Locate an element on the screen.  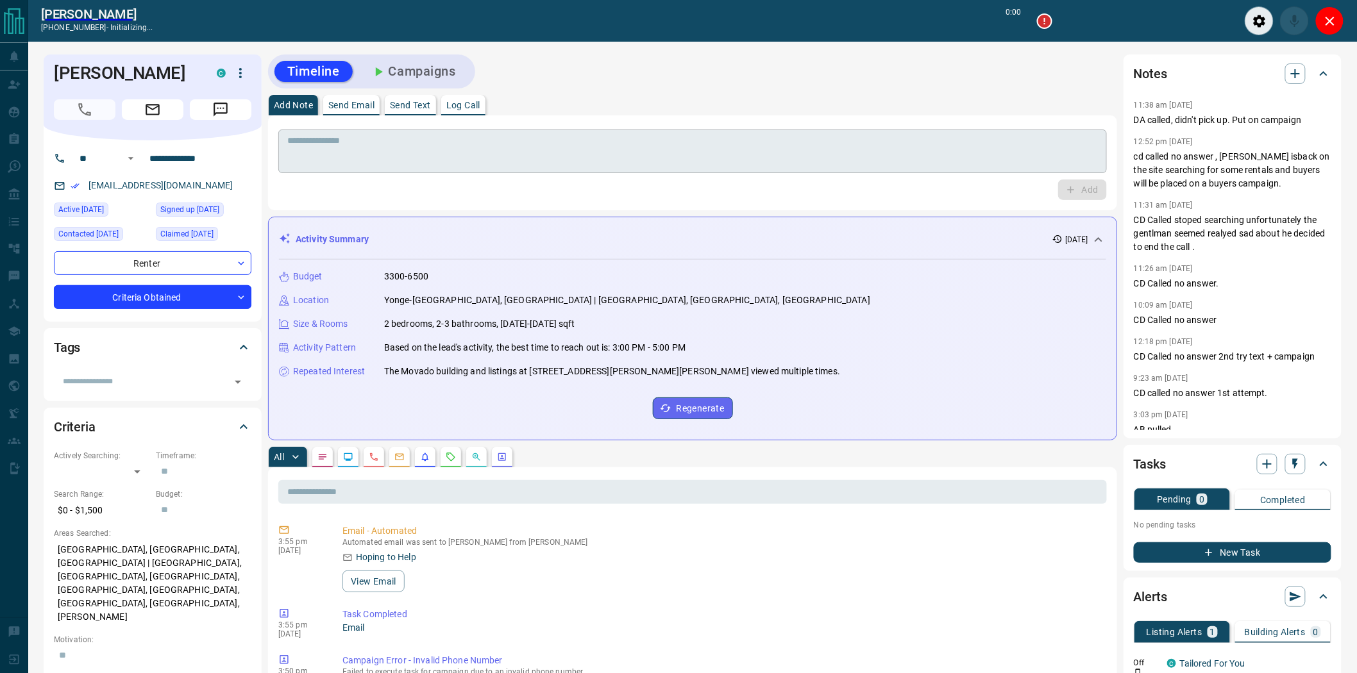
p: DA called, didn't pick up. Put on campaign is located at coordinates (1233, 120).